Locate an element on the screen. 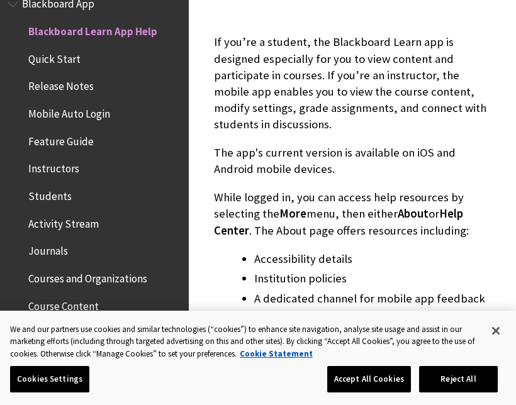 The height and width of the screenshot is (405, 516). li: A dedicated channel for mobile app feedback is located at coordinates (373, 299).